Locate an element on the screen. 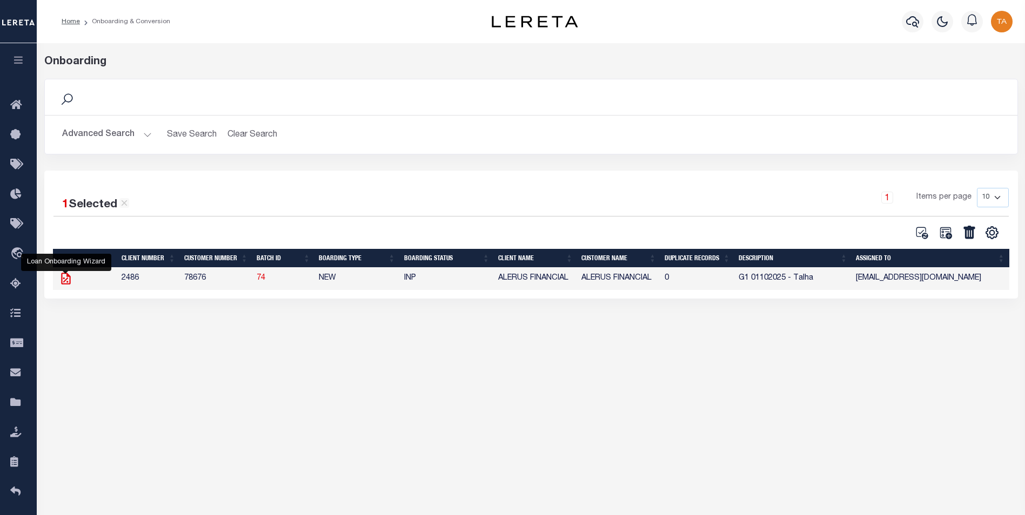 The width and height of the screenshot is (1025, 515). div: Loan Onboarding Wizard is located at coordinates (66, 263).